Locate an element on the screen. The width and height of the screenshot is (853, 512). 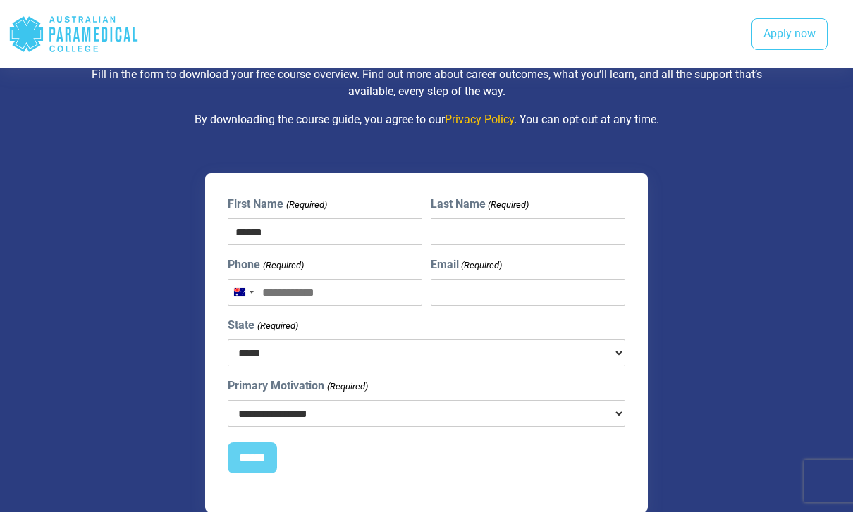
label: Email is located at coordinates (466, 265).